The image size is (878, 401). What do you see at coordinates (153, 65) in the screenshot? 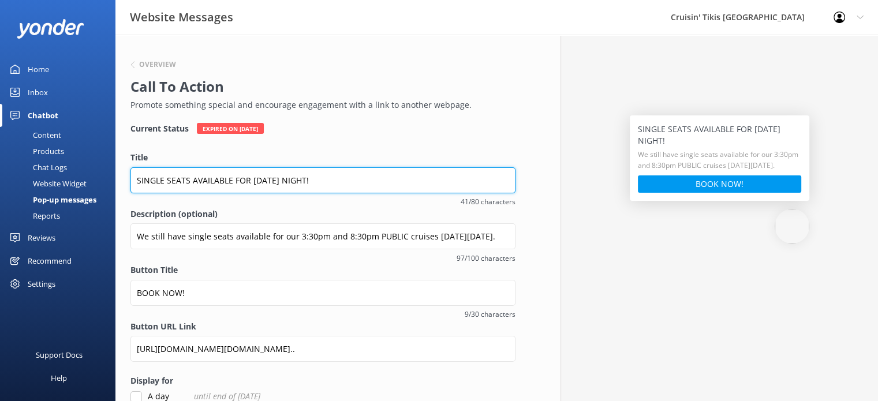
I see `button: Overview` at bounding box center [153, 65].